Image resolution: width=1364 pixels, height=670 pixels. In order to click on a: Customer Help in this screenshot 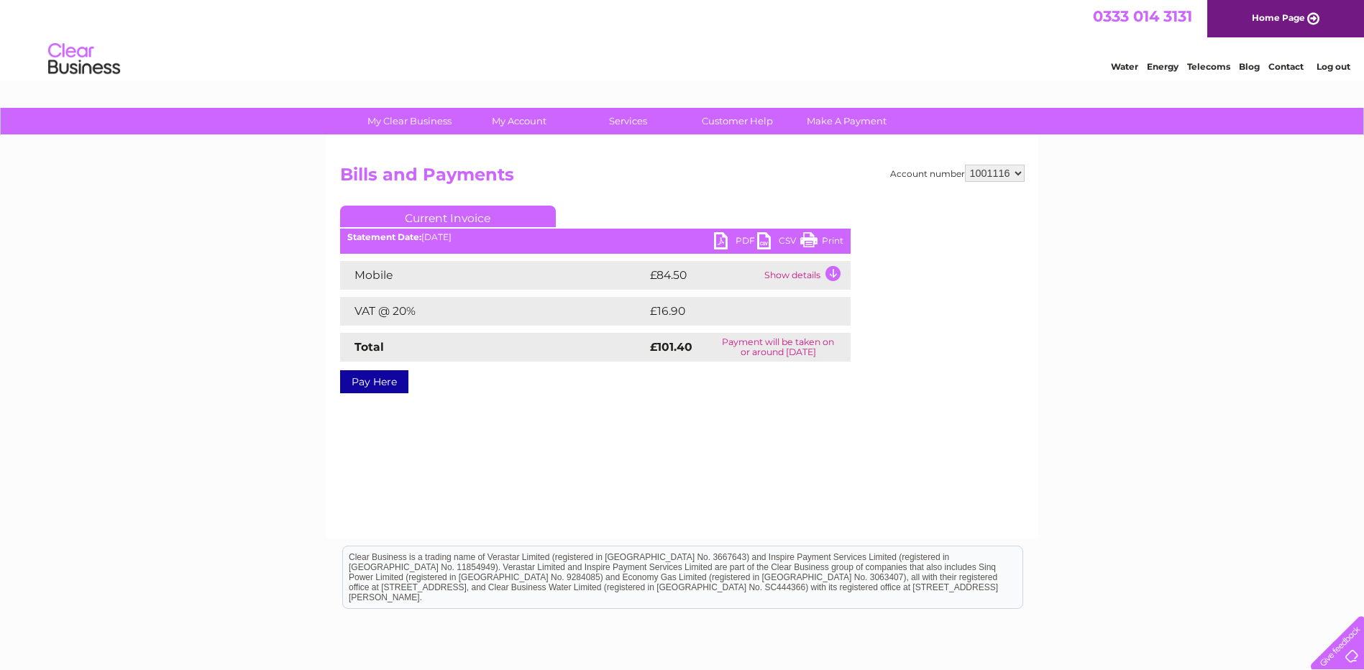, I will do `click(737, 121)`.